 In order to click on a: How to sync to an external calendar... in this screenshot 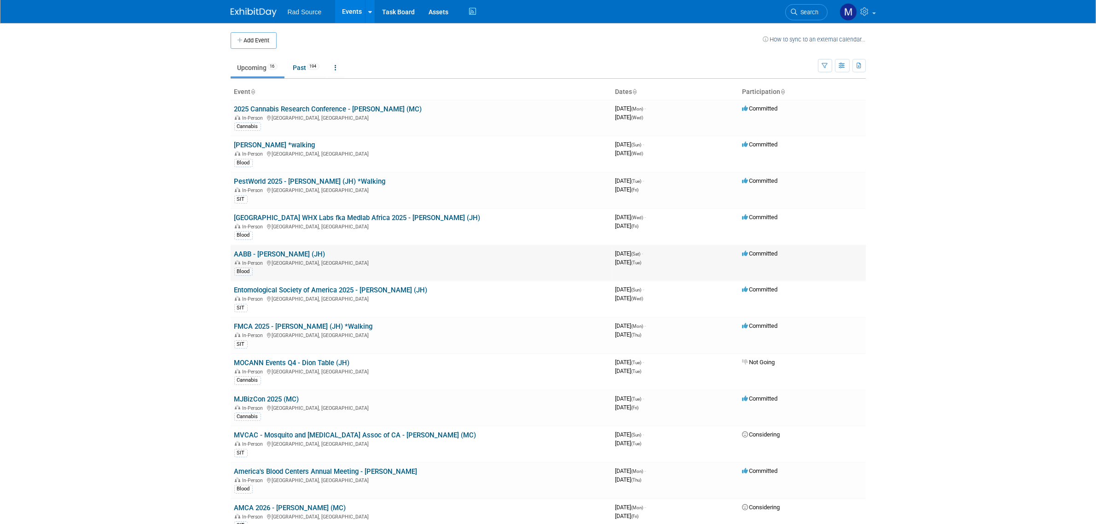, I will do `click(815, 39)`.